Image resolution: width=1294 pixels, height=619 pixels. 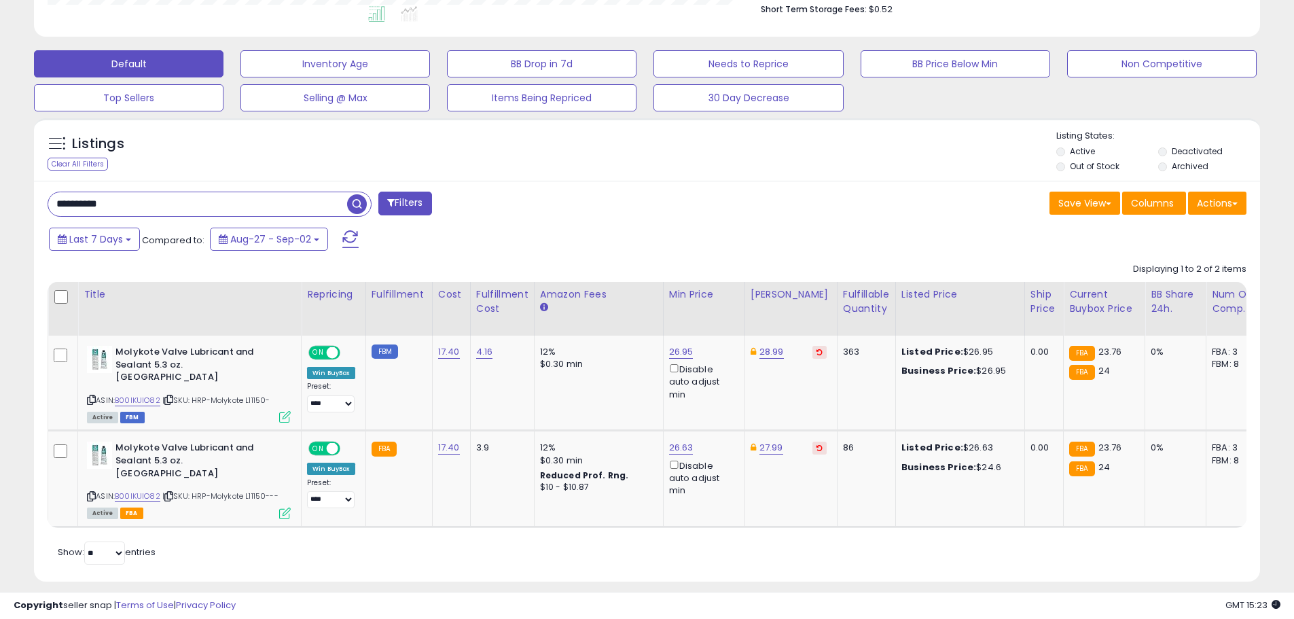 What do you see at coordinates (960, 294) in the screenshot?
I see `div: Listed Price` at bounding box center [960, 294].